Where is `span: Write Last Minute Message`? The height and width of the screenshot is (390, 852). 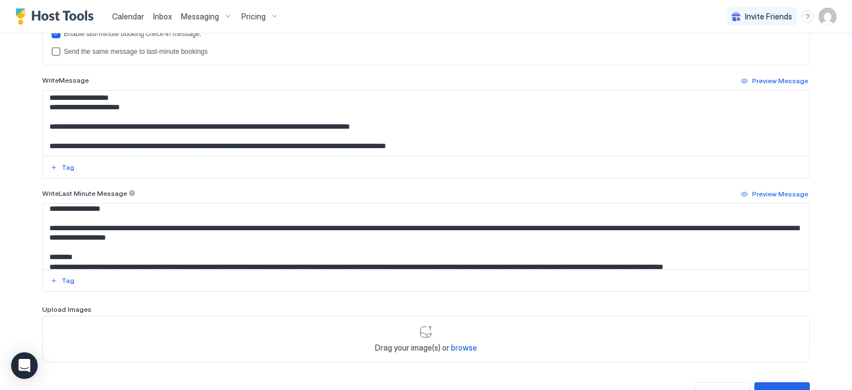 span: Write Last Minute Message is located at coordinates (84, 193).